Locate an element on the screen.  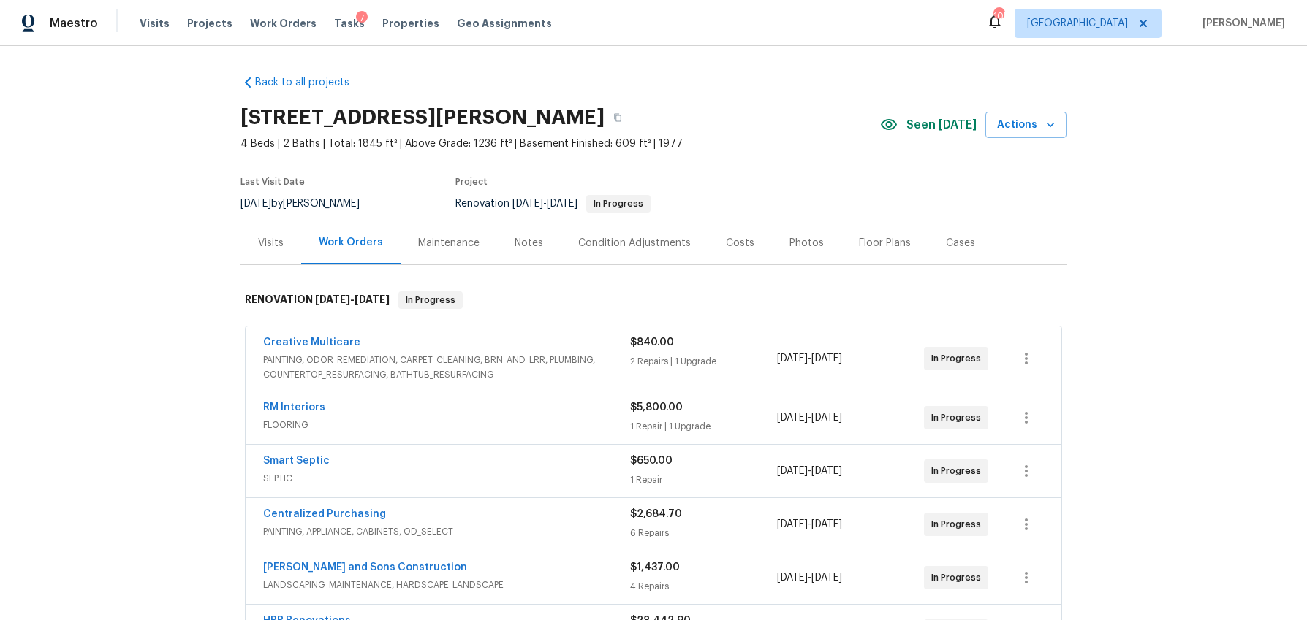
div: 1 Repair is located at coordinates (703, 480).